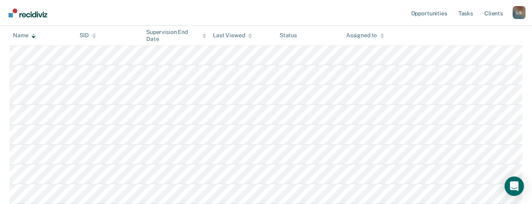 This screenshot has height=204, width=532. I want to click on div: Last Viewed, so click(232, 36).